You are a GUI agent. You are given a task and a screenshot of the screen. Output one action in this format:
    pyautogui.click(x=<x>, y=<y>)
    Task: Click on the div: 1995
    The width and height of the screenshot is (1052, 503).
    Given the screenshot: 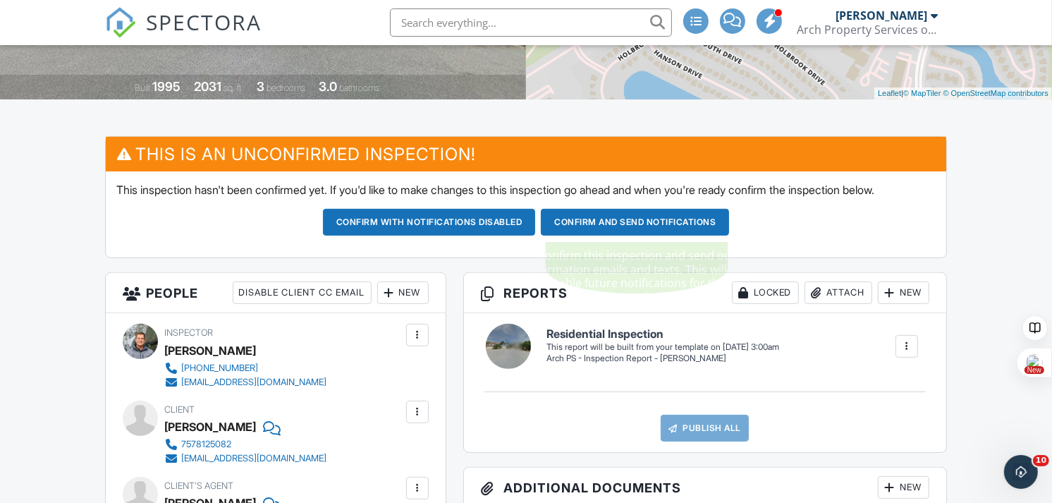 What is the action you would take?
    pyautogui.click(x=167, y=86)
    